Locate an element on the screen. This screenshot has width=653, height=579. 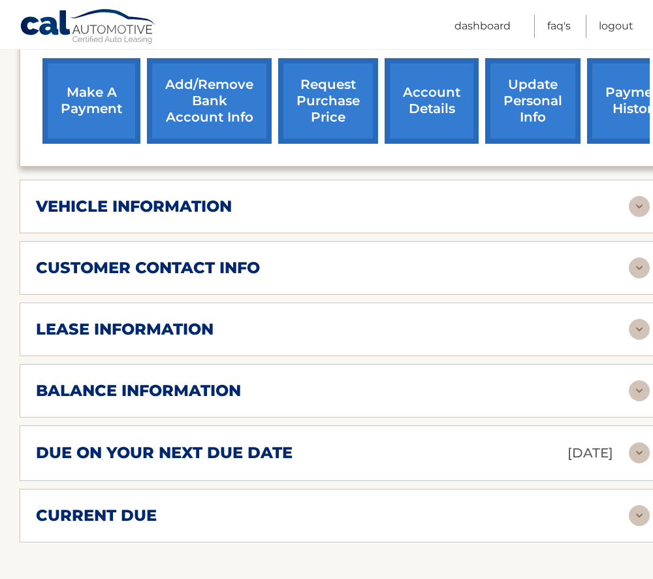
a: Dashboard is located at coordinates (483, 26).